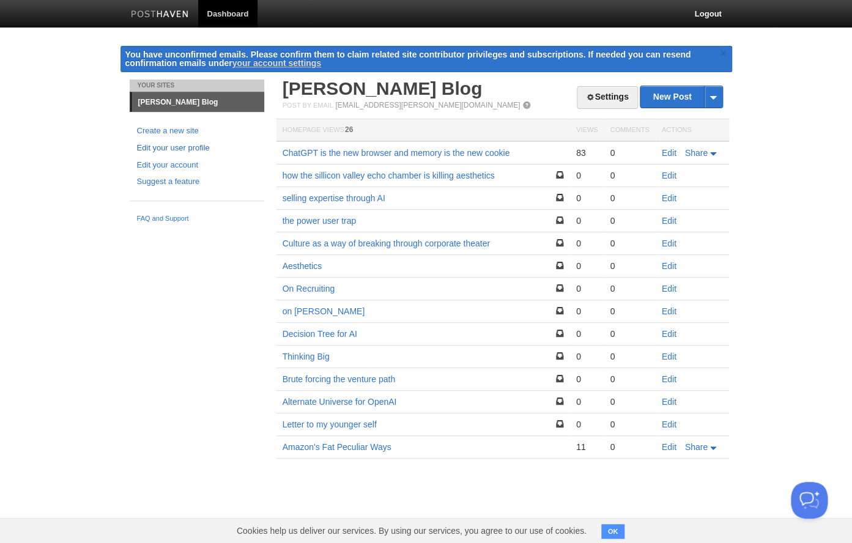 Image resolution: width=852 pixels, height=543 pixels. I want to click on a: Decision Tree for AI, so click(320, 334).